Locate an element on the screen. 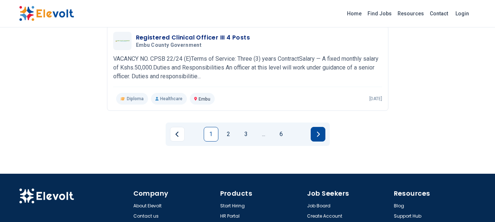 The width and height of the screenshot is (495, 222). a: Contact is located at coordinates (439, 14).